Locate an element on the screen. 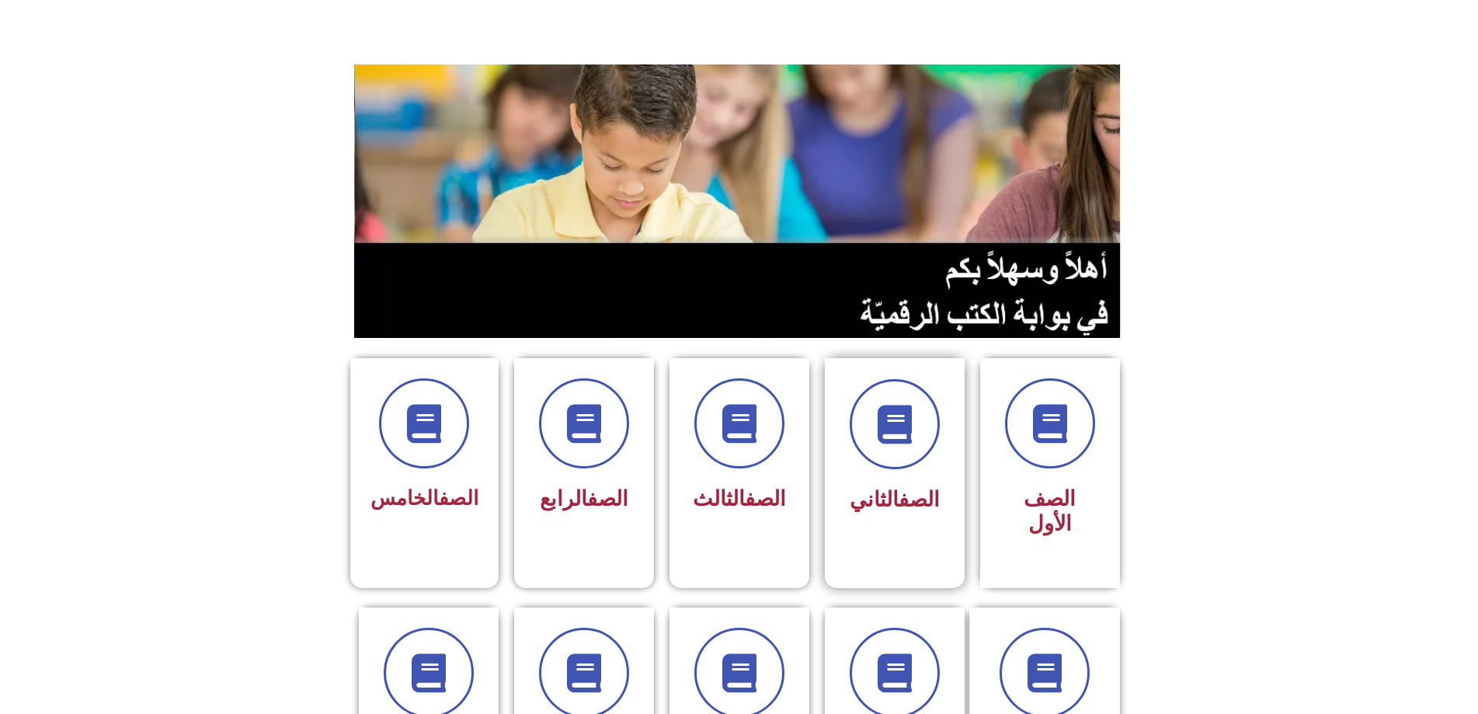 This screenshot has width=1478, height=714. span: الثالث is located at coordinates (739, 499).